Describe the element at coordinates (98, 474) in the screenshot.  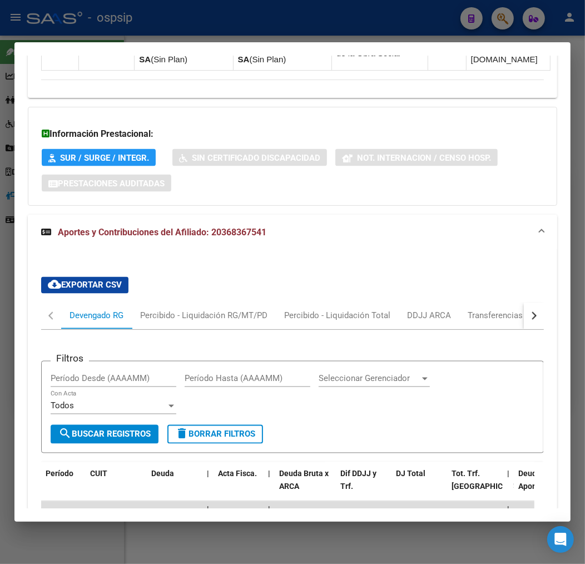
I see `span: CUIT` at that location.